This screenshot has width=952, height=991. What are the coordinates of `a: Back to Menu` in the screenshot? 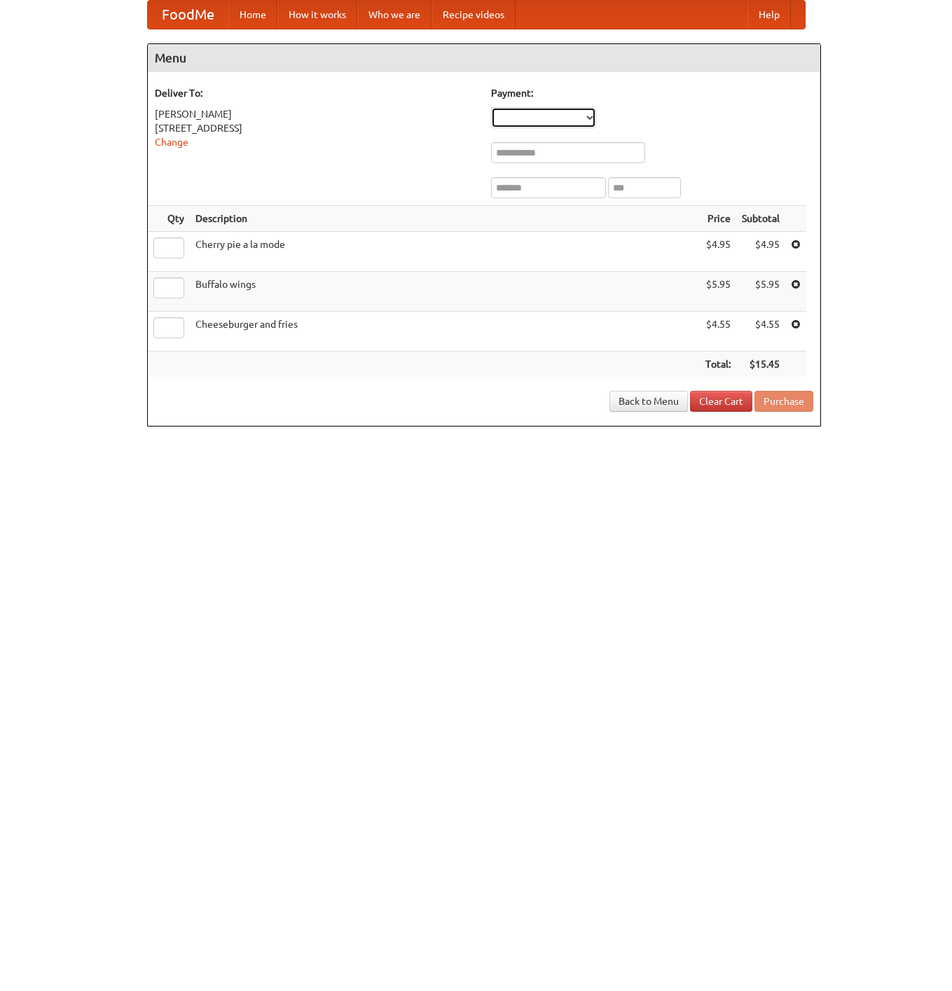 It's located at (649, 401).